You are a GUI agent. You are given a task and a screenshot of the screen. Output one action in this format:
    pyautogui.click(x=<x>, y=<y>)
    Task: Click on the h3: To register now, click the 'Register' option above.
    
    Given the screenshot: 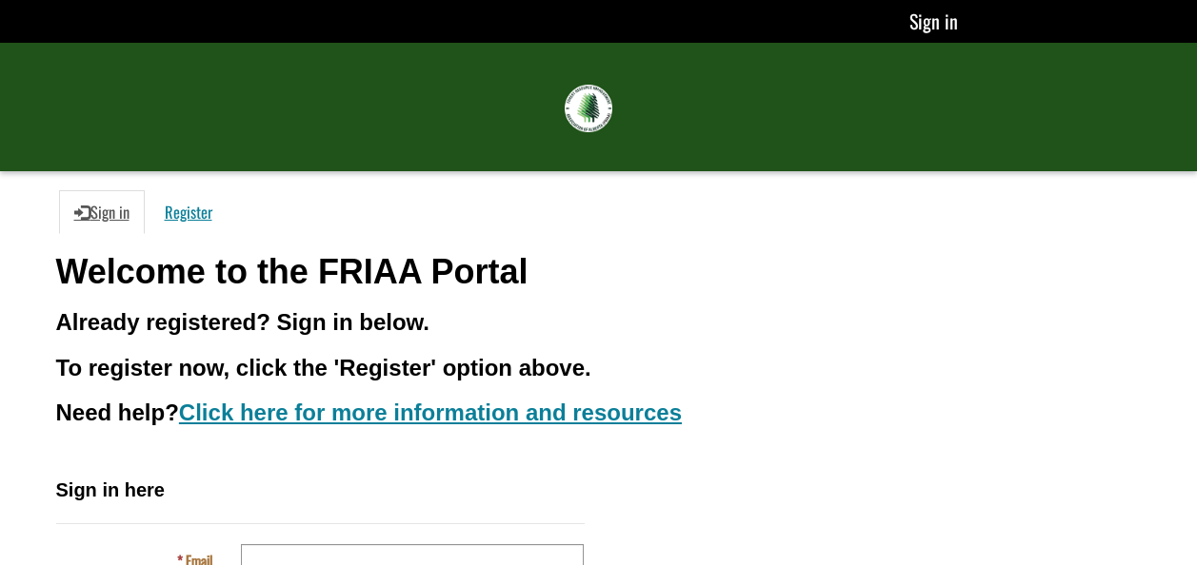 What is the action you would take?
    pyautogui.click(x=599, y=368)
    